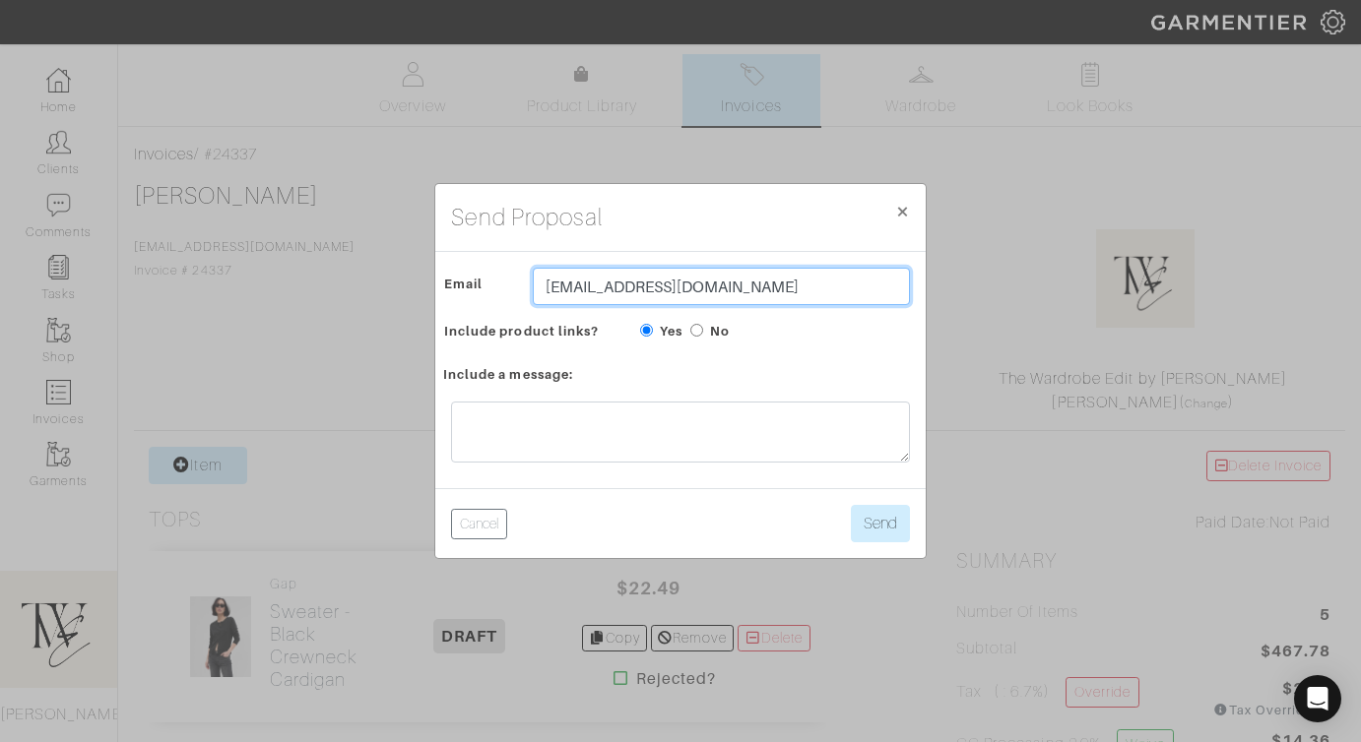  Describe the element at coordinates (479, 524) in the screenshot. I see `button: Cancel` at that location.